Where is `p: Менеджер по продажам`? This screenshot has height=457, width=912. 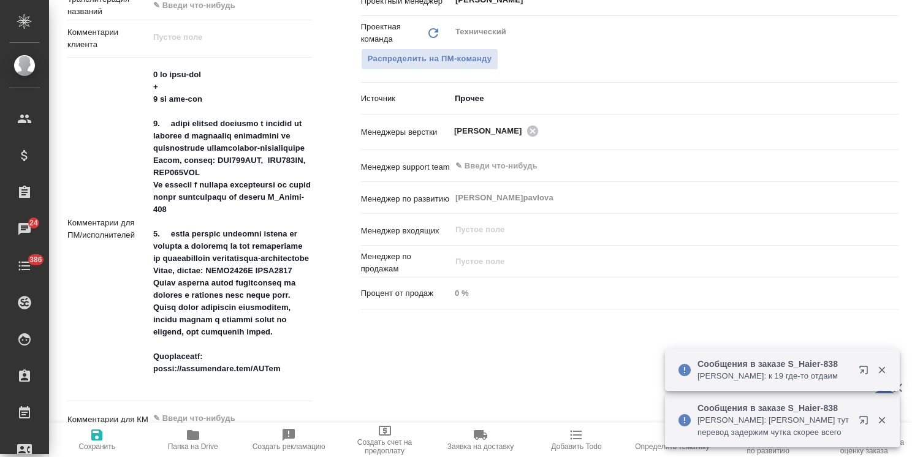 p: Менеджер по продажам is located at coordinates (406, 263).